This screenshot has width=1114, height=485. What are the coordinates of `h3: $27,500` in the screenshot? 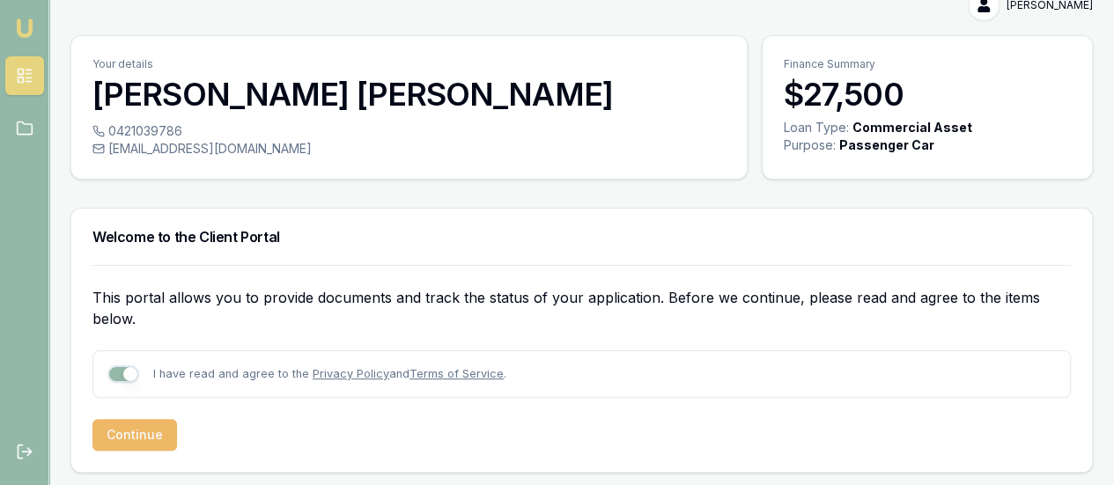 It's located at (927, 94).